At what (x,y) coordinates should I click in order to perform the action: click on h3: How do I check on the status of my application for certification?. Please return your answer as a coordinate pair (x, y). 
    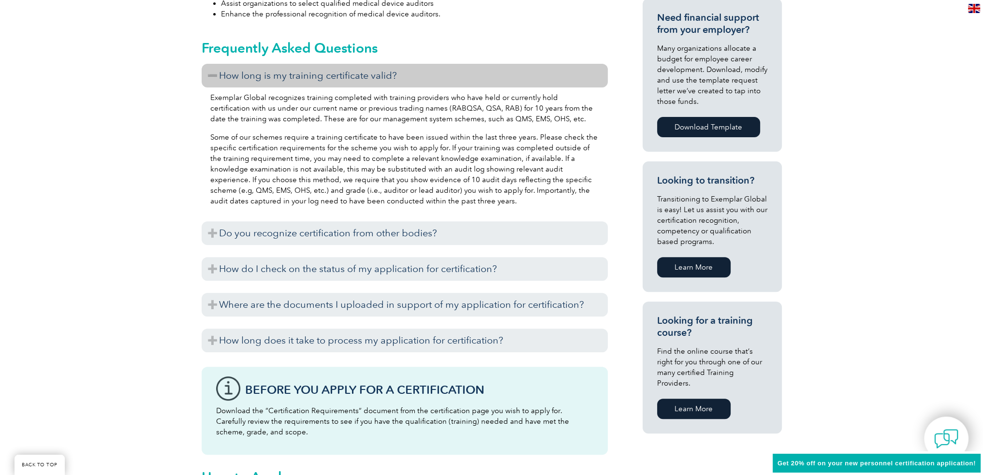
    Looking at the image, I should click on (405, 269).